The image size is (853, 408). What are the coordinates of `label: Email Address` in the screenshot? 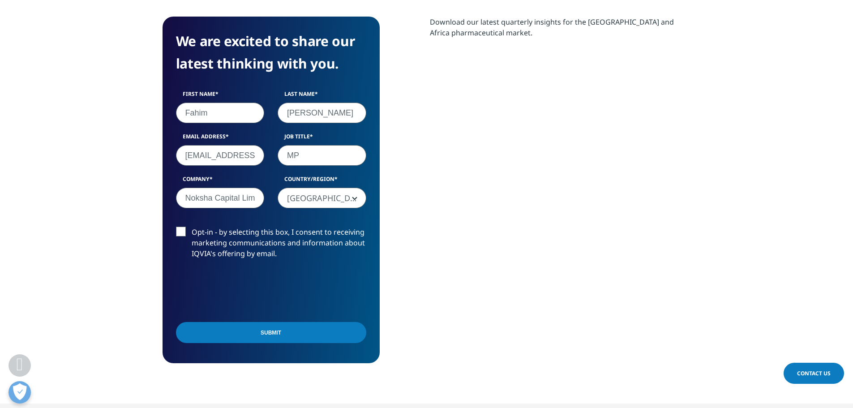 It's located at (220, 139).